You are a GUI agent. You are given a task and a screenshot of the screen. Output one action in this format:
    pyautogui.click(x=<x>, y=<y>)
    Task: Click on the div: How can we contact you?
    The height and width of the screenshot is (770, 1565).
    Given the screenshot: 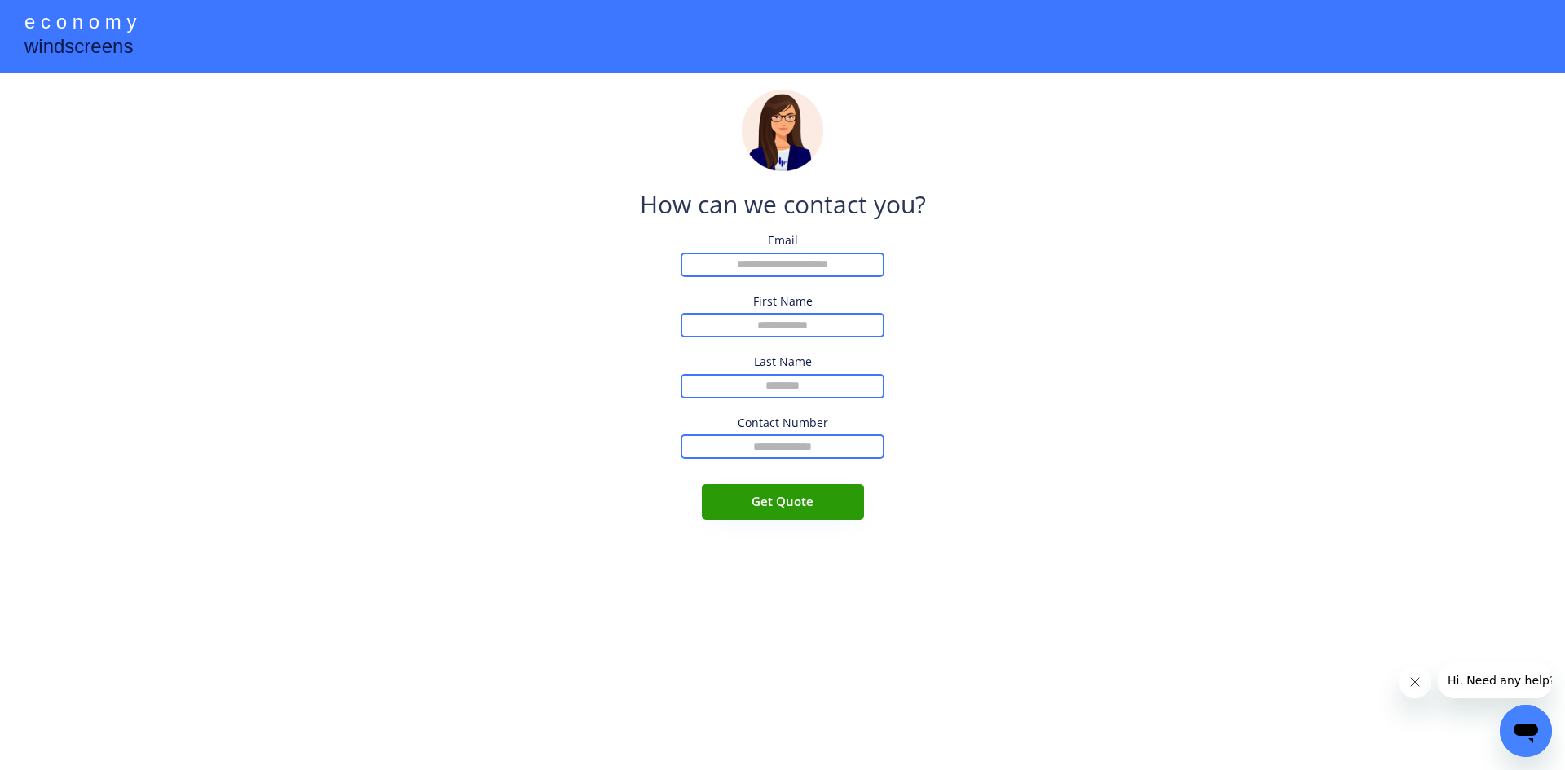 What is the action you would take?
    pyautogui.click(x=782, y=205)
    